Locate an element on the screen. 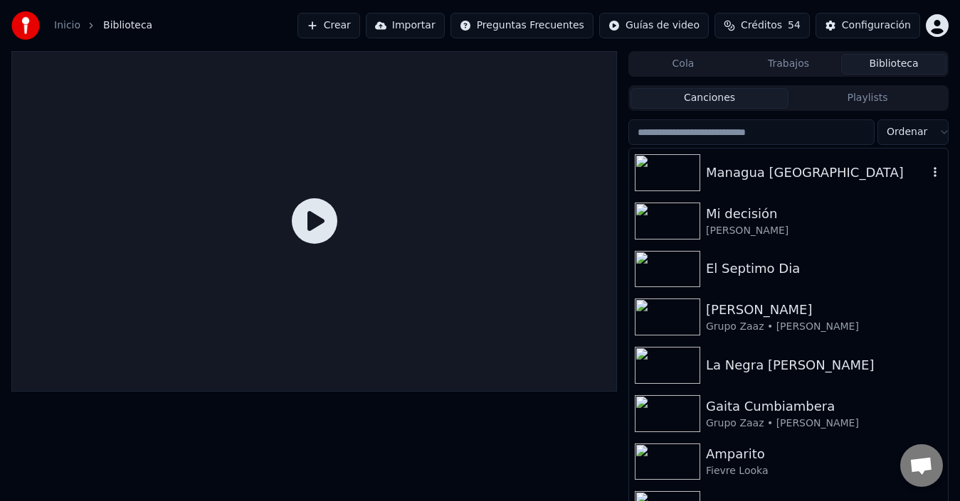 This screenshot has width=960, height=501. button: Créditos54 is located at coordinates (762, 26).